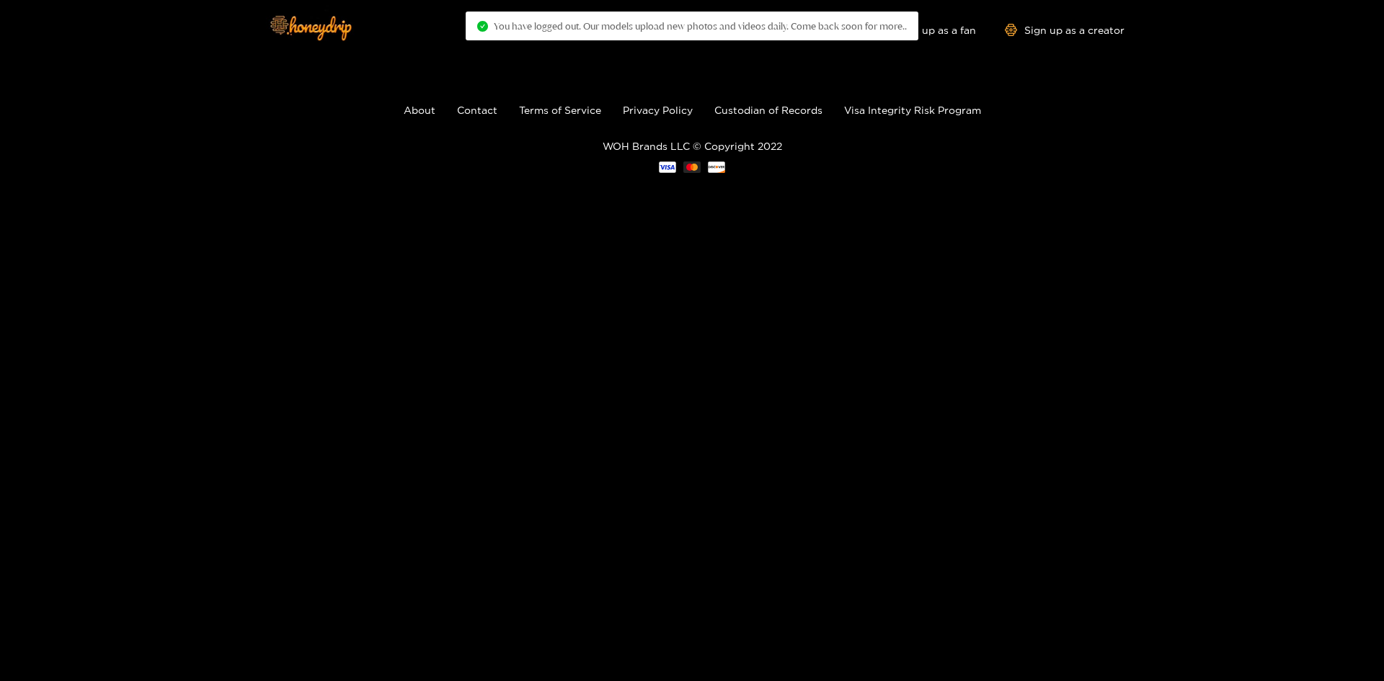 The image size is (1384, 681). I want to click on span: check-circle, so click(482, 26).